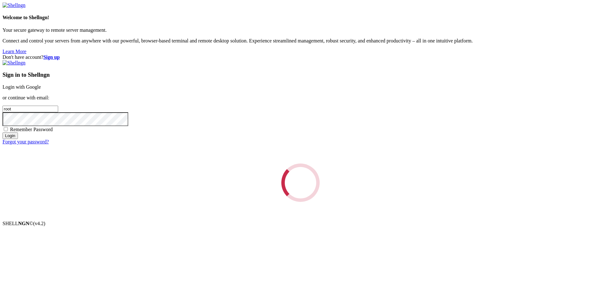 The width and height of the screenshot is (601, 300). I want to click on p: Connect and control your servers from anywhere with our powerful, browser-based terminal and remo..., so click(301, 41).